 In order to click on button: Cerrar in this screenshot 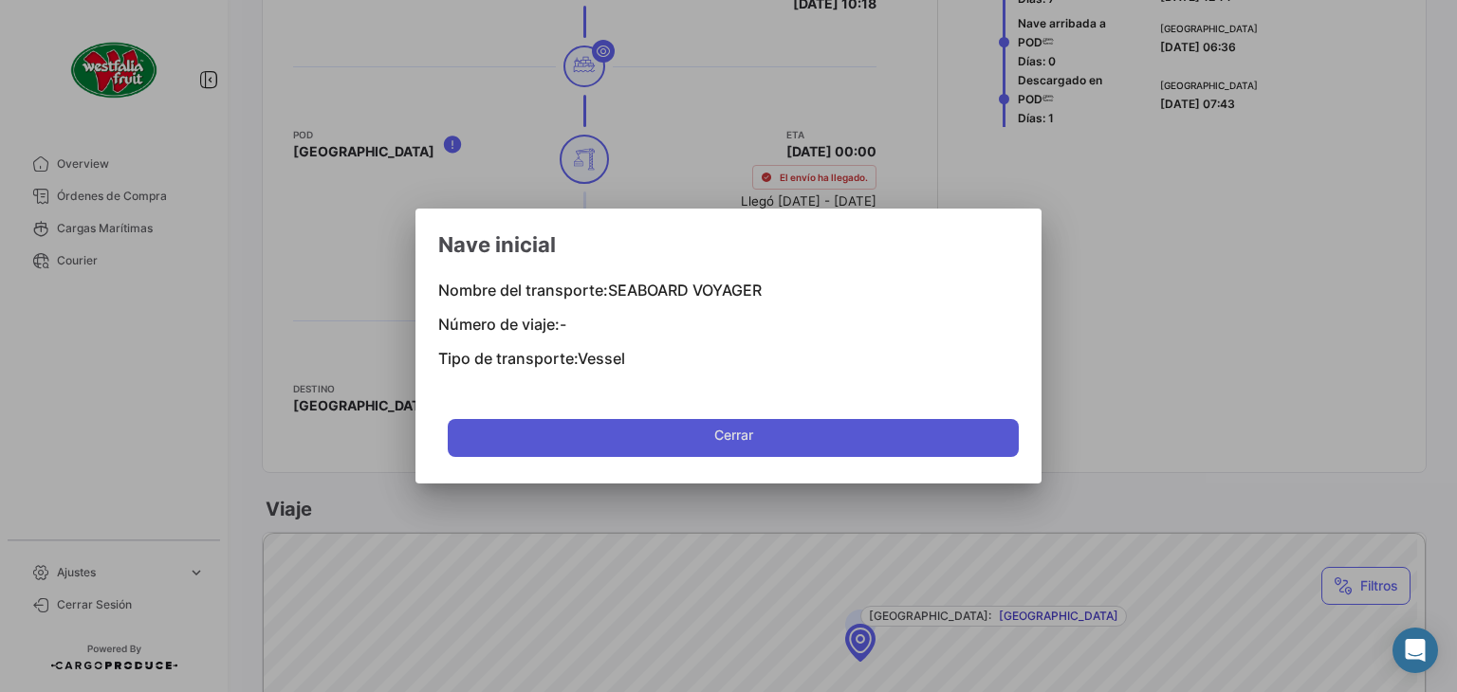, I will do `click(733, 438)`.